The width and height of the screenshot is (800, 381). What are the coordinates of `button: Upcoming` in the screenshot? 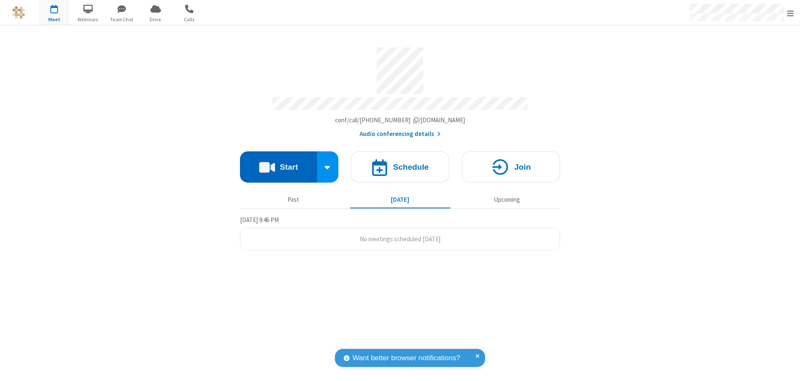 It's located at (506, 200).